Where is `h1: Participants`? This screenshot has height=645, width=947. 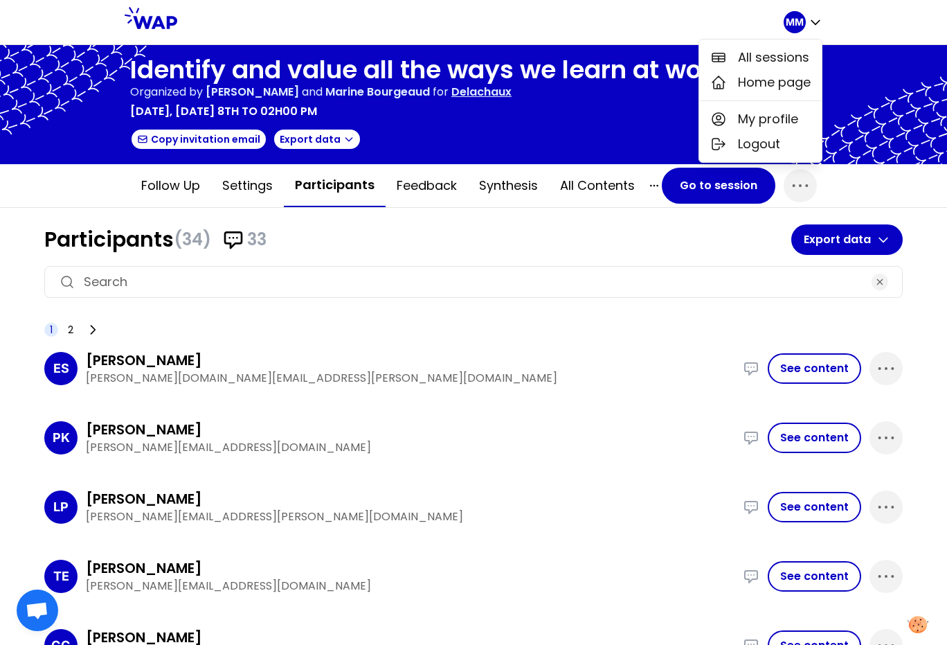 h1: Participants is located at coordinates (417, 240).